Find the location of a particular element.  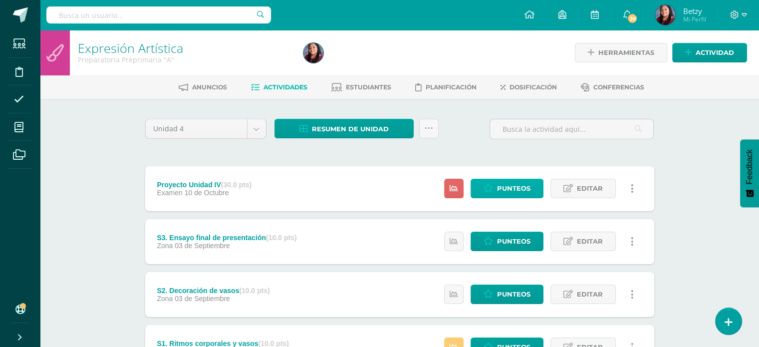

strong: (30.0 pts) is located at coordinates (236, 185).